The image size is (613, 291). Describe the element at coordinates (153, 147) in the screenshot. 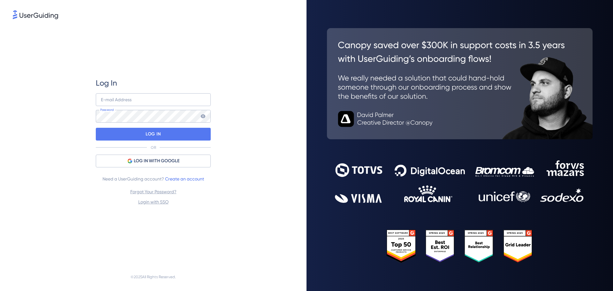

I see `p: OR` at that location.